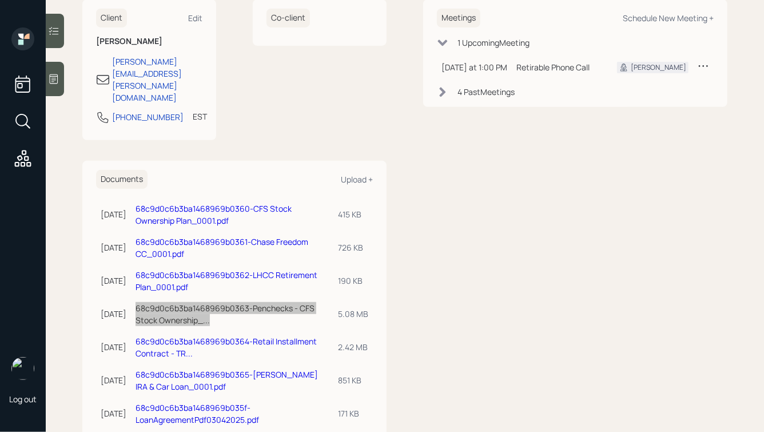 The height and width of the screenshot is (432, 764). What do you see at coordinates (222, 248) in the screenshot?
I see `a: 68c9d0c6b3ba1468969b0361-Chase Freedom CC_0001.pdf` at bounding box center [222, 248].